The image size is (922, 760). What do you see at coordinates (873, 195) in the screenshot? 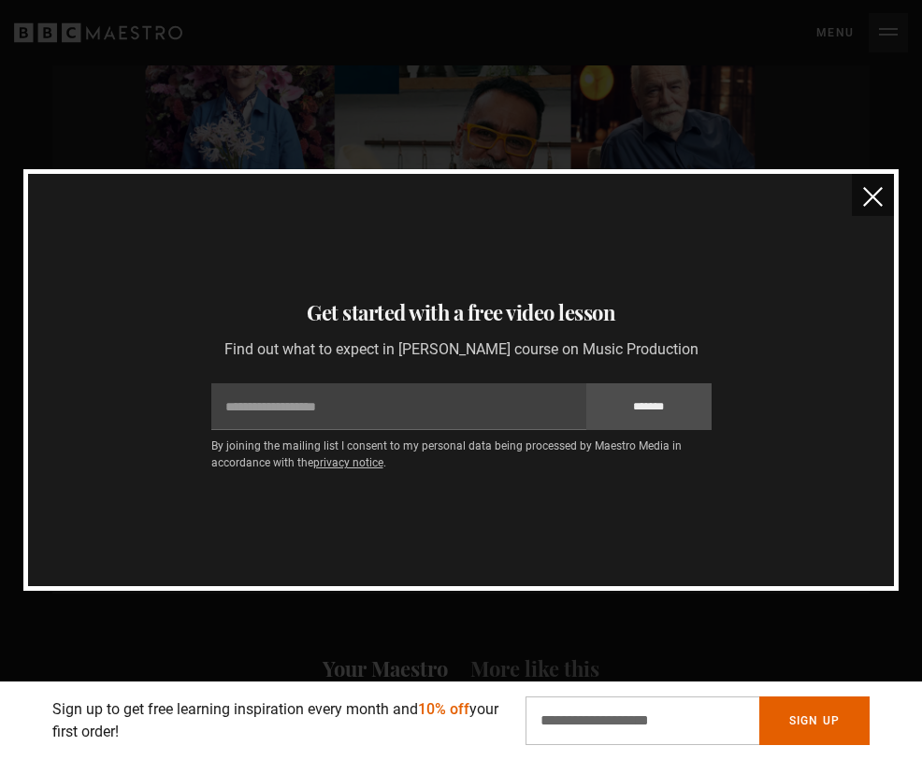
I see `button: close` at bounding box center [873, 195].